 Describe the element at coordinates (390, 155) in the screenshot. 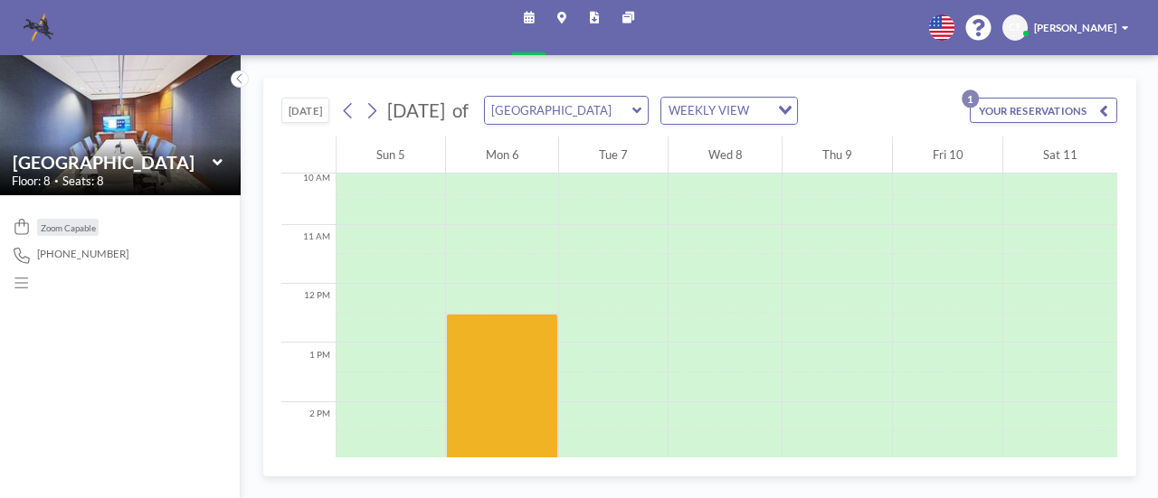

I see `div: Sun 5` at that location.